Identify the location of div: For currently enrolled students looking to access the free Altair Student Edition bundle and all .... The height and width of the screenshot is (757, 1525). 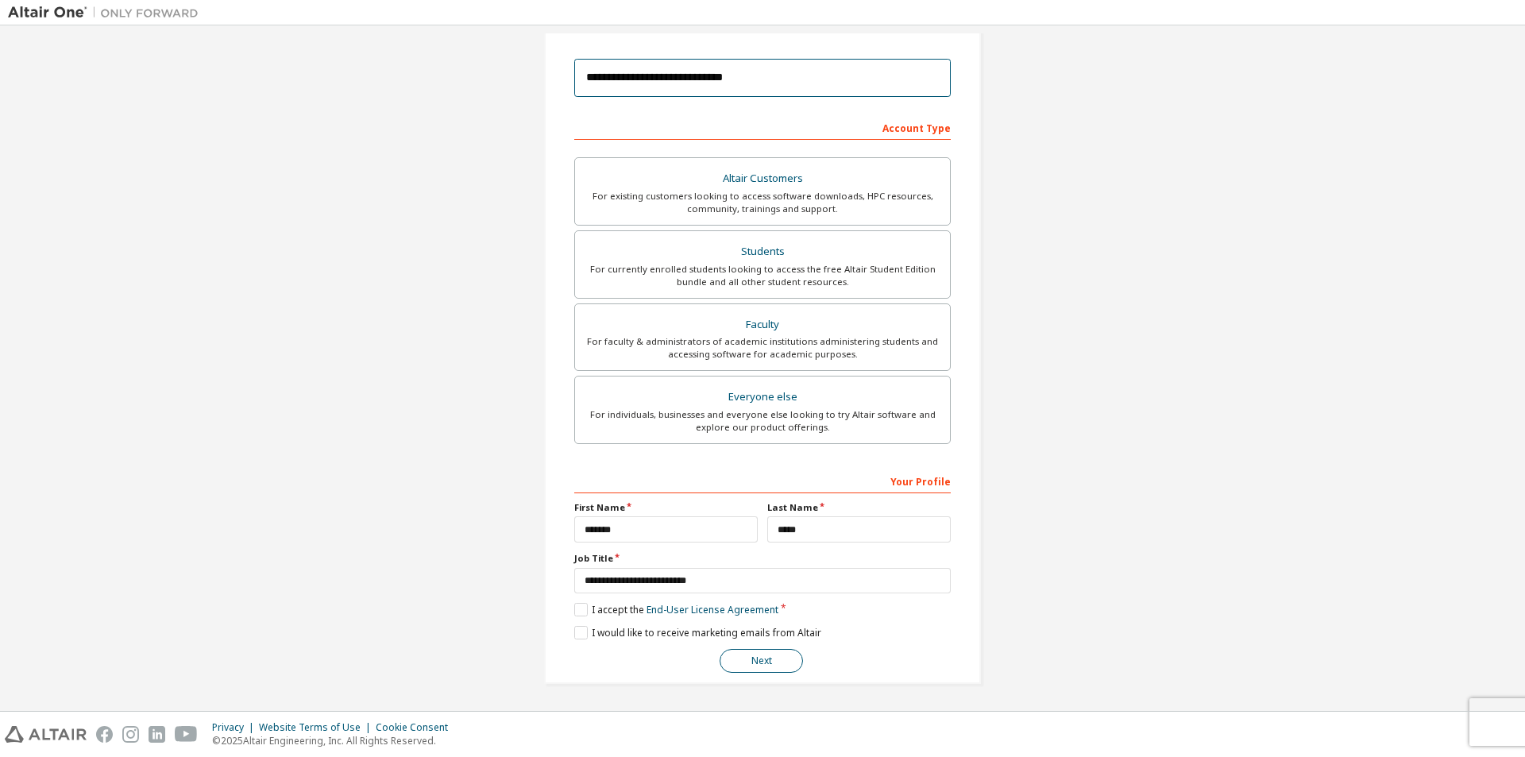
(762, 276).